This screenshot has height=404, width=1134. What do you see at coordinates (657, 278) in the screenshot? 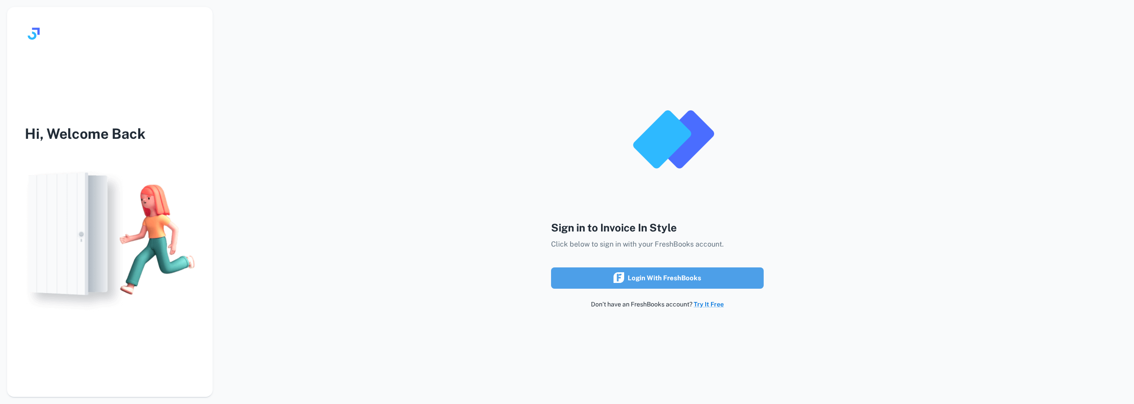
I see `button: Login with FreshBooks` at bounding box center [657, 278].